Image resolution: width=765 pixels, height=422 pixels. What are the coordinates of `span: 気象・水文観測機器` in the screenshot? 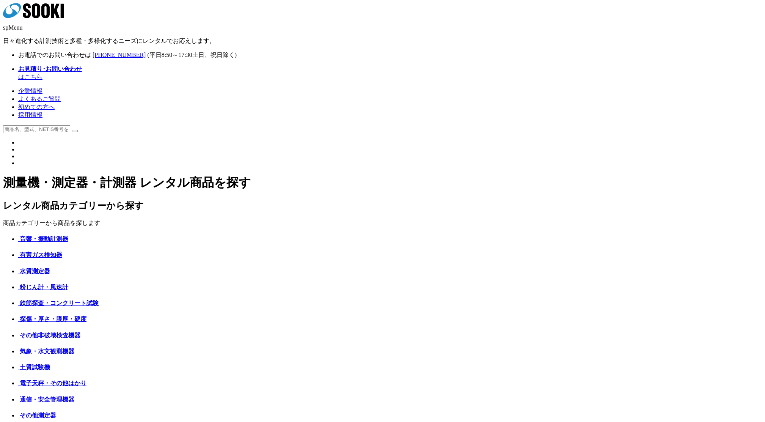 It's located at (47, 351).